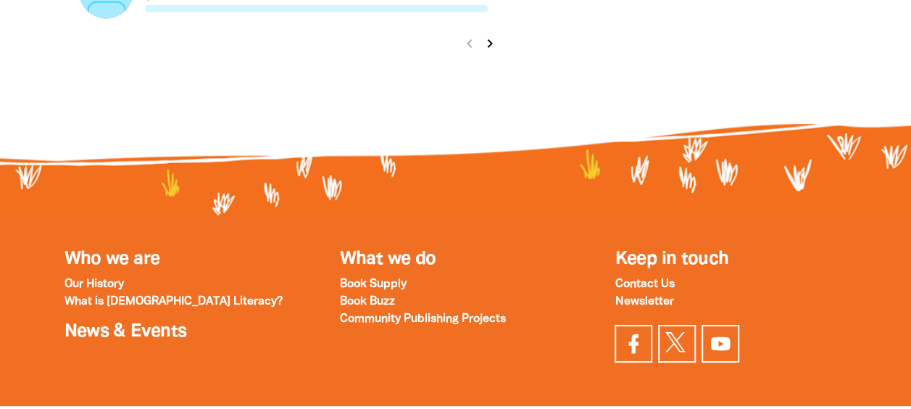  Describe the element at coordinates (372, 284) in the screenshot. I see `strong: Book Supply` at that location.